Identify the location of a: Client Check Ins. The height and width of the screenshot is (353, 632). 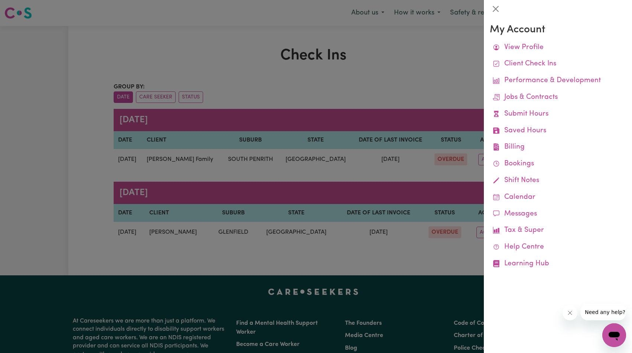
(558, 64).